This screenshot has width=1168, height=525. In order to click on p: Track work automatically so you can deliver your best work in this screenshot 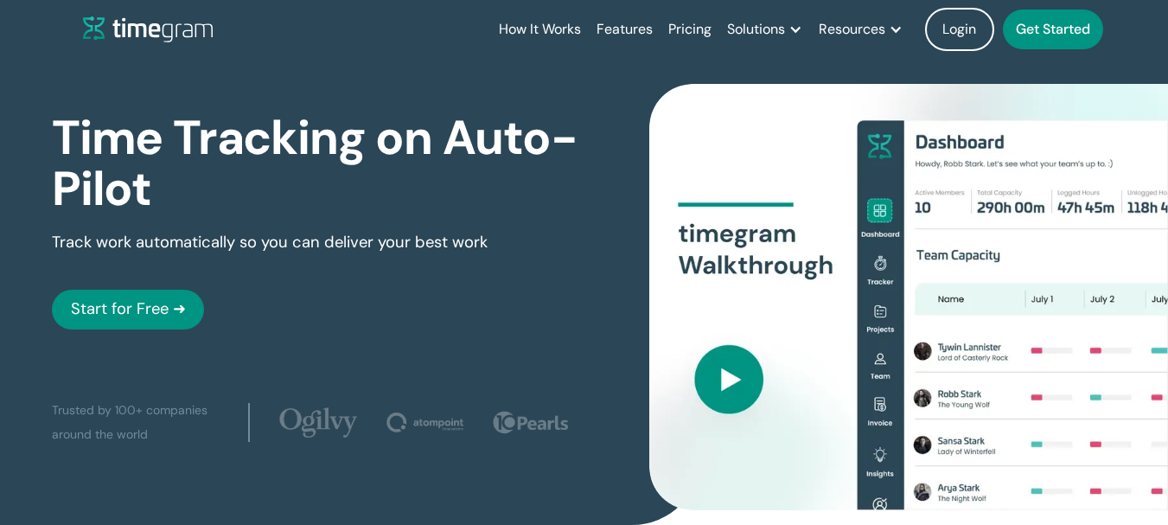, I will do `click(270, 243)`.